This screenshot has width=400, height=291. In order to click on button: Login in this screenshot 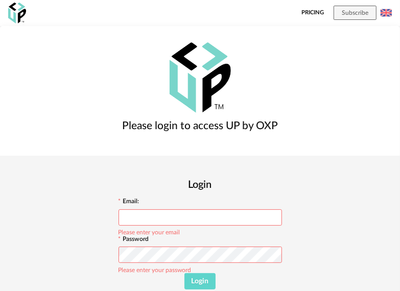, I will do `click(200, 281)`.